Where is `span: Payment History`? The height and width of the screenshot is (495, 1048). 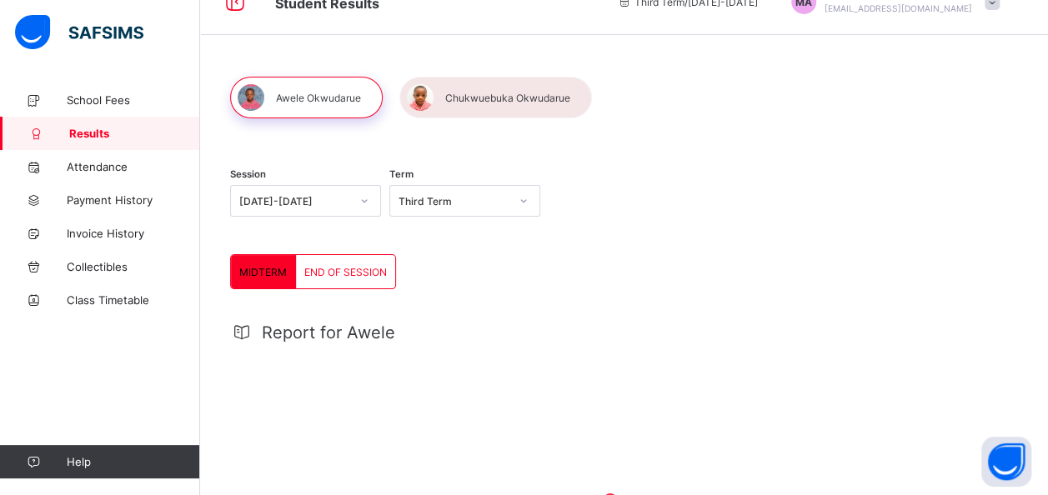
span: Payment History is located at coordinates (133, 200).